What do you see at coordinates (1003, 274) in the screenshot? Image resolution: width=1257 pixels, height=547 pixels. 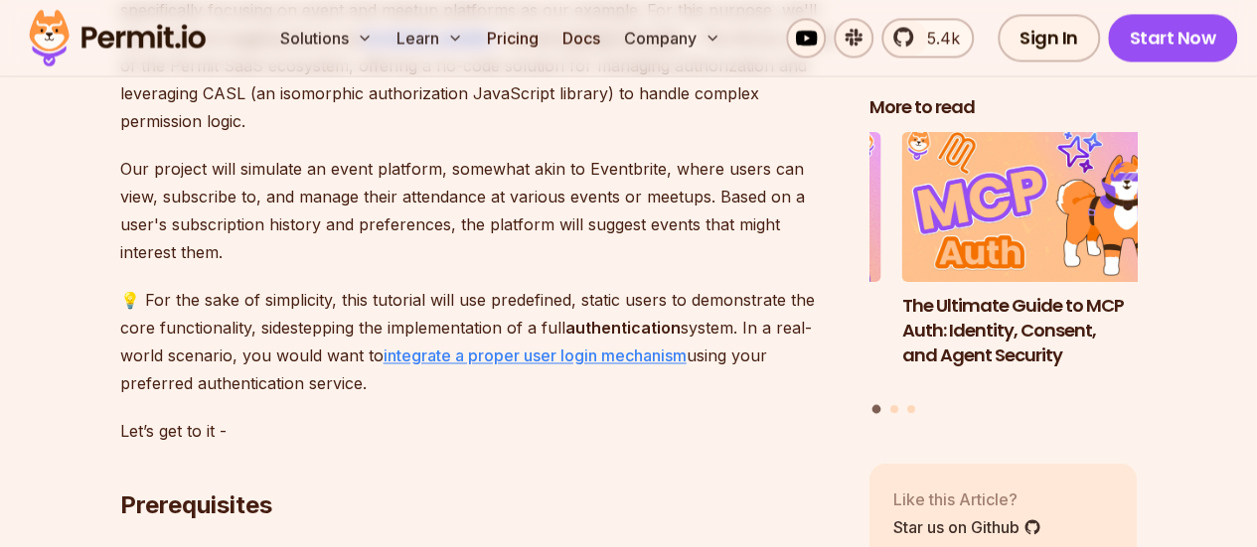 I see `div: Posts` at bounding box center [1003, 274].